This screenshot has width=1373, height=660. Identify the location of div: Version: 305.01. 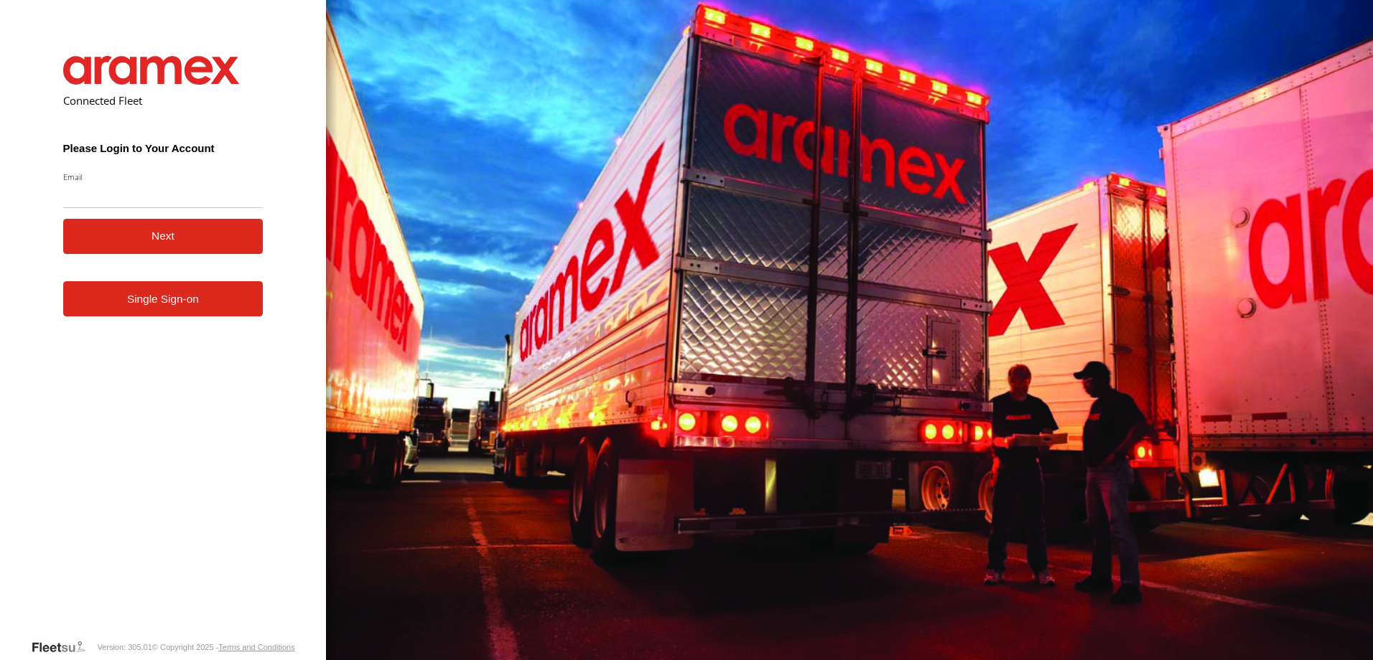
(124, 648).